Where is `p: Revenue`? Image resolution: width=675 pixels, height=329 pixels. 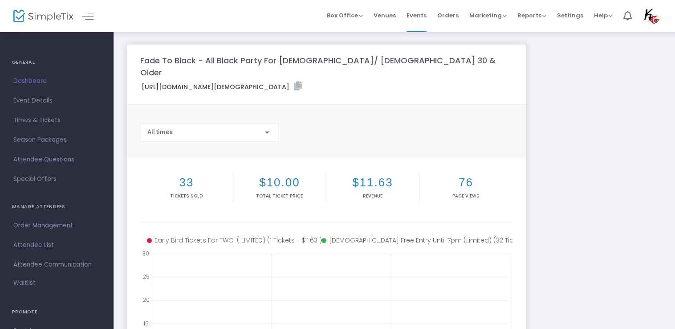
p: Revenue is located at coordinates (373, 196).